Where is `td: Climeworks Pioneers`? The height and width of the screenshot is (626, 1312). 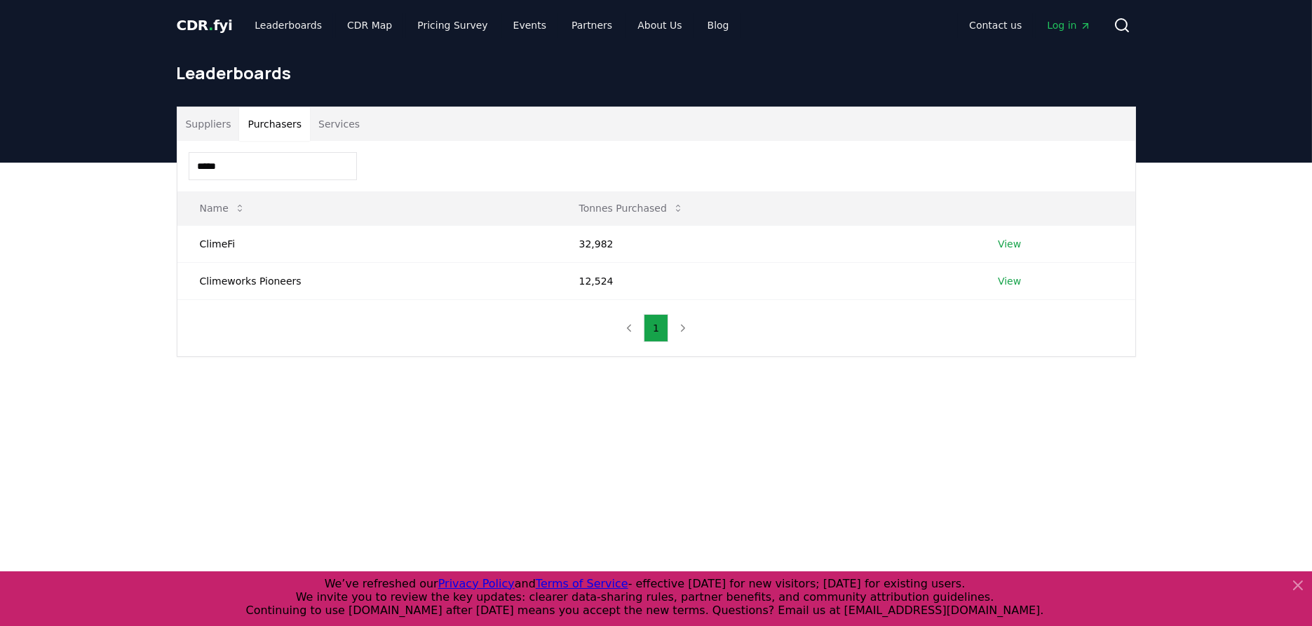
td: Climeworks Pioneers is located at coordinates (367, 281).